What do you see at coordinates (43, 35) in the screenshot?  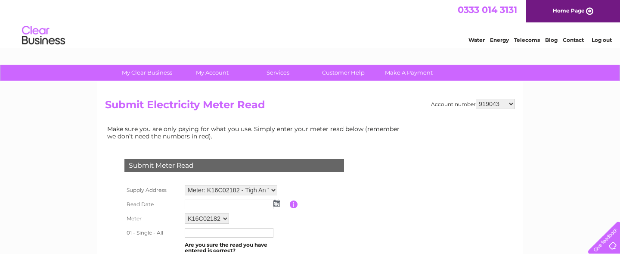 I see `img: logo.png` at bounding box center [43, 35].